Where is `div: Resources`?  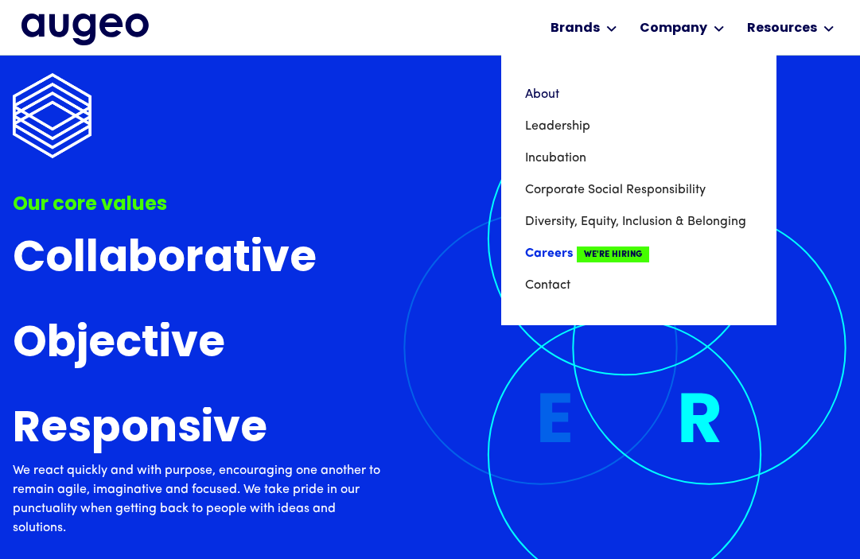
div: Resources is located at coordinates (782, 29).